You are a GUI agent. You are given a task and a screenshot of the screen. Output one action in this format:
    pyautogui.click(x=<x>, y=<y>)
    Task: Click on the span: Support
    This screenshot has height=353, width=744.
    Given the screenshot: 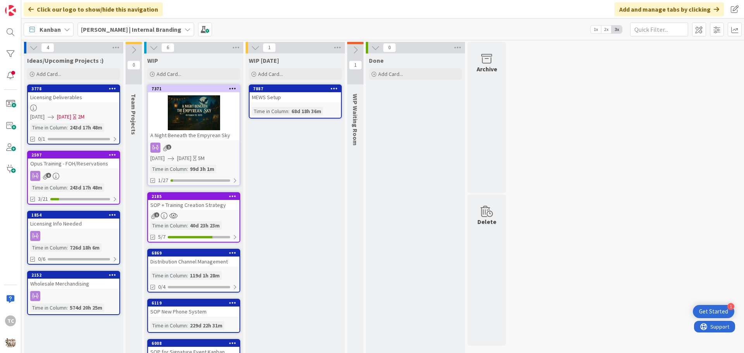 What is the action you would take?
    pyautogui.click(x=26, y=6)
    